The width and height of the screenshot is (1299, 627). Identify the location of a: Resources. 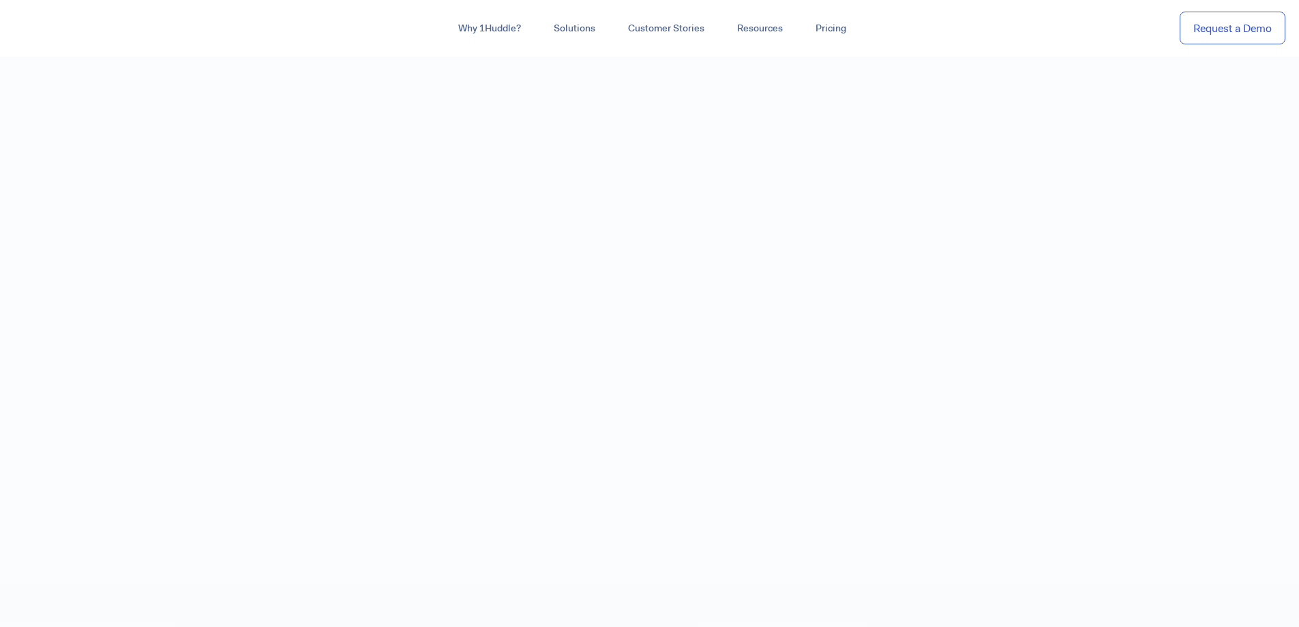
(760, 29).